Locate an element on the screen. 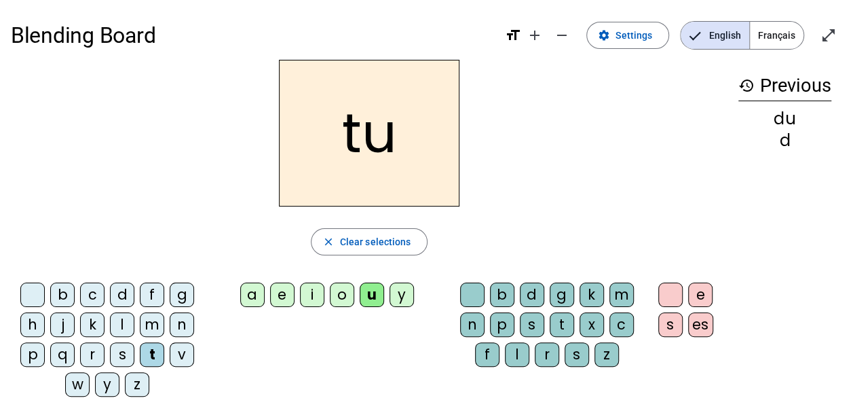 The image size is (853, 409). span: English is located at coordinates (715, 35).